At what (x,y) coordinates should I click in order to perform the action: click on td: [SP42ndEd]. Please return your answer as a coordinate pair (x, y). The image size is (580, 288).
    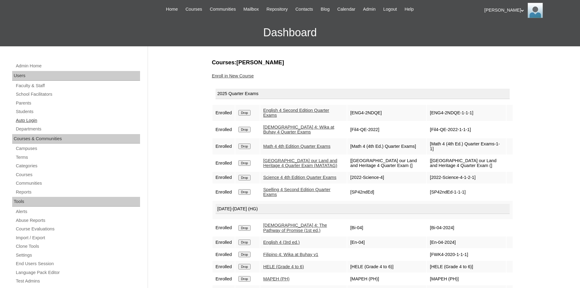
    Looking at the image, I should click on (387, 192).